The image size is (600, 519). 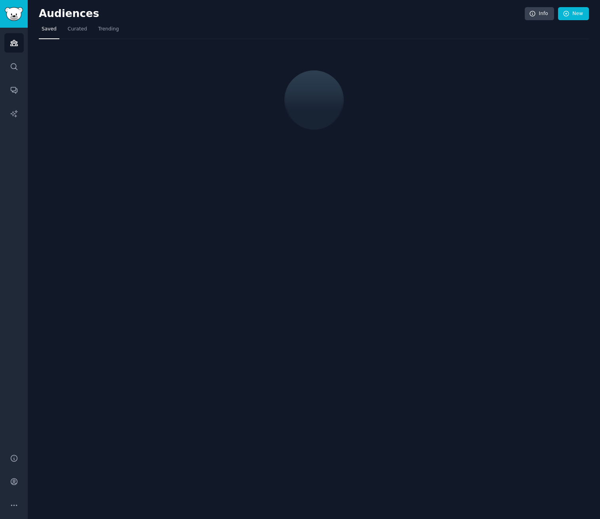 What do you see at coordinates (108, 31) in the screenshot?
I see `a: Trending` at bounding box center [108, 31].